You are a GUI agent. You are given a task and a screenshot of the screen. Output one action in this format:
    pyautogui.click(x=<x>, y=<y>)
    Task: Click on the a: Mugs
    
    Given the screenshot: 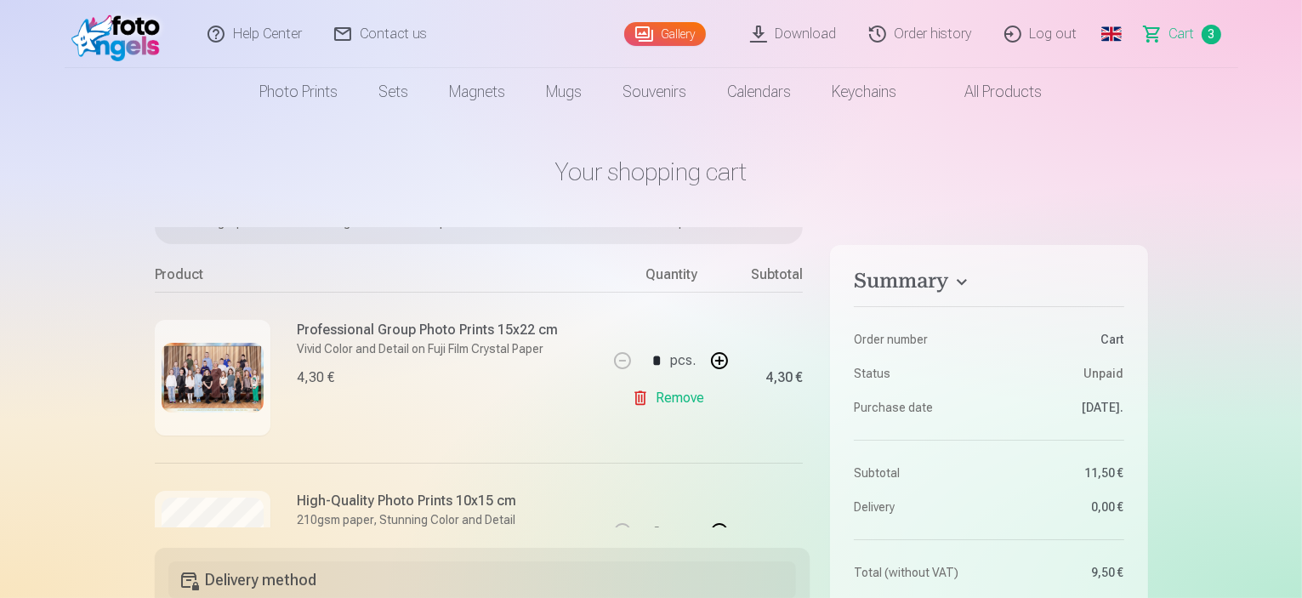 What is the action you would take?
    pyautogui.click(x=565, y=92)
    